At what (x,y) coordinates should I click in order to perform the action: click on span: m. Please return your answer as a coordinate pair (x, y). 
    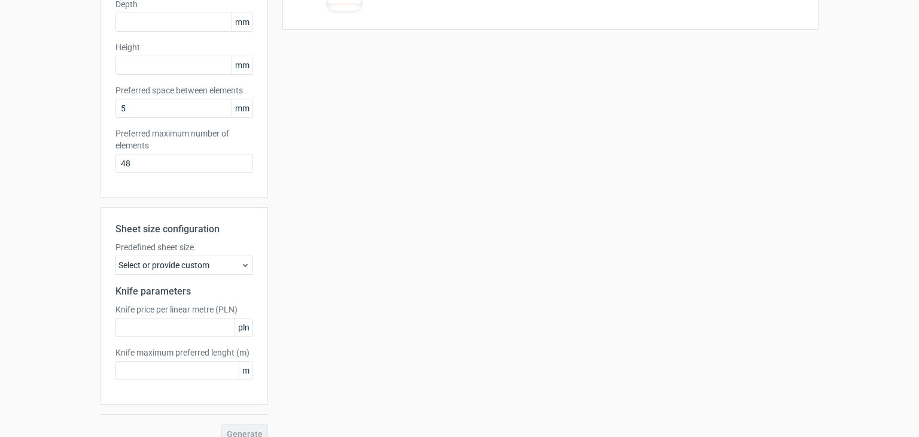
    Looking at the image, I should click on (245, 371).